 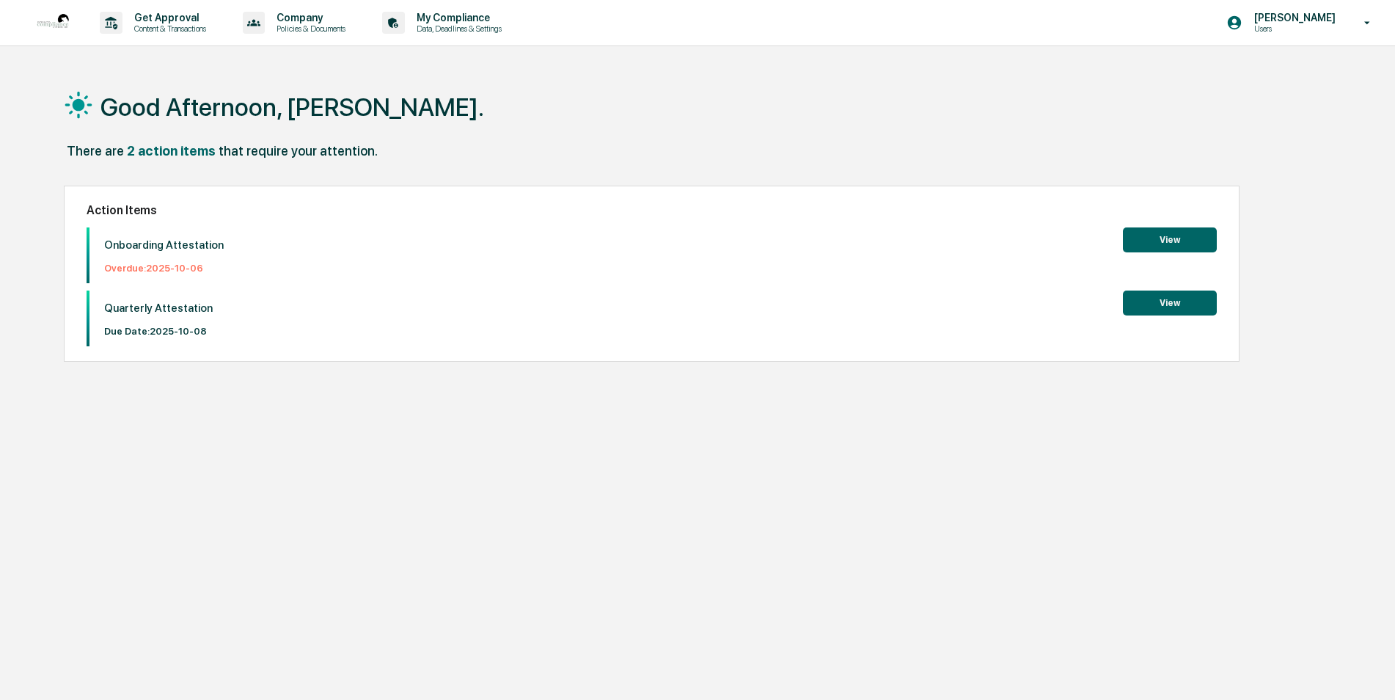 I want to click on h2: Action Items, so click(x=651, y=210).